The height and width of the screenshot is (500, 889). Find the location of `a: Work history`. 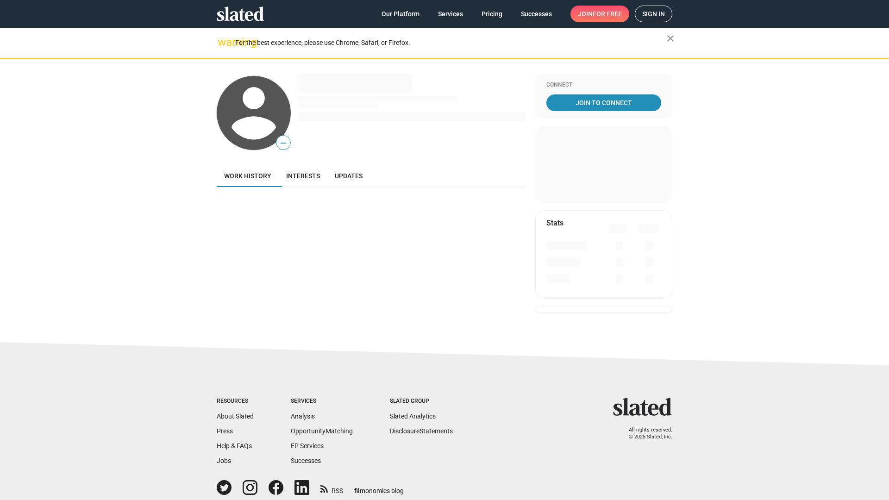

a: Work history is located at coordinates (248, 176).